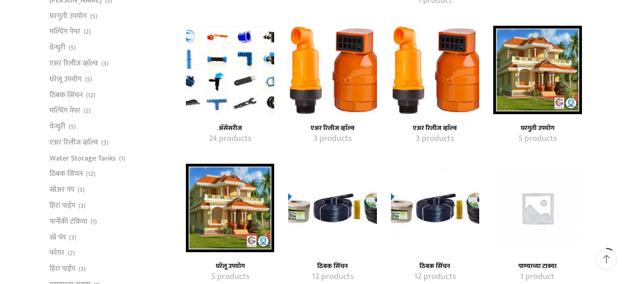 Image resolution: width=631 pixels, height=284 pixels. I want to click on a: स्प्रेअर पंप, so click(62, 190).